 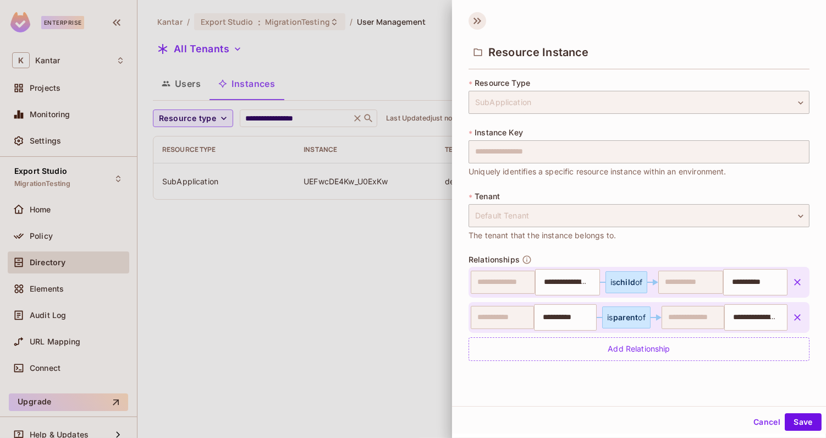 What do you see at coordinates (538, 52) in the screenshot?
I see `span: Resource Instance` at bounding box center [538, 52].